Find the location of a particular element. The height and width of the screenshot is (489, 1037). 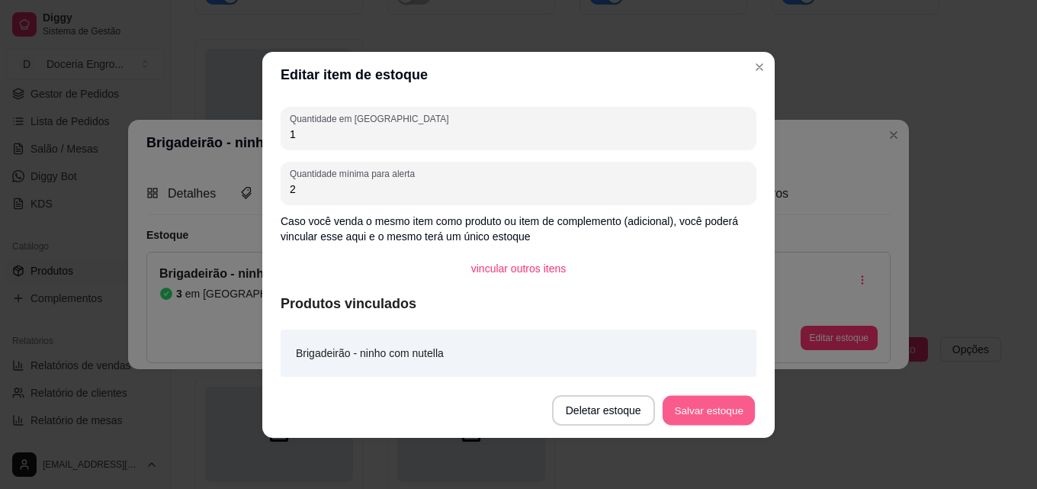

input: Quantidade em estoque is located at coordinates (519, 134).